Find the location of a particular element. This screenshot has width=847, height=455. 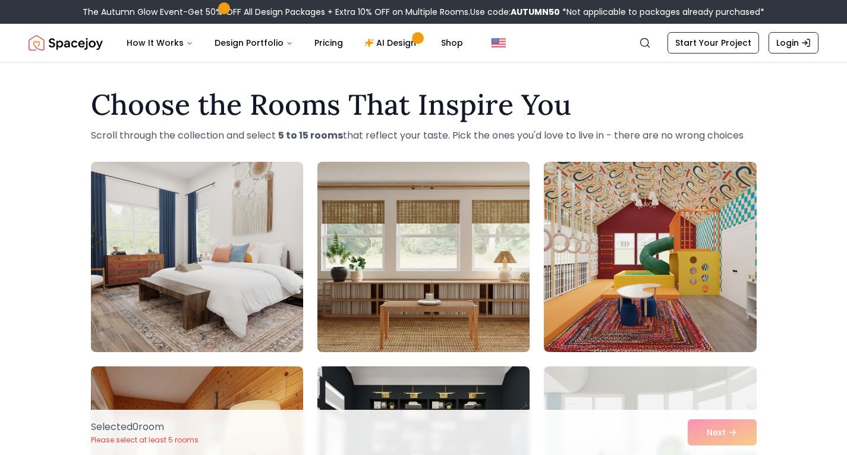

a: Spacejoy is located at coordinates (65, 43).